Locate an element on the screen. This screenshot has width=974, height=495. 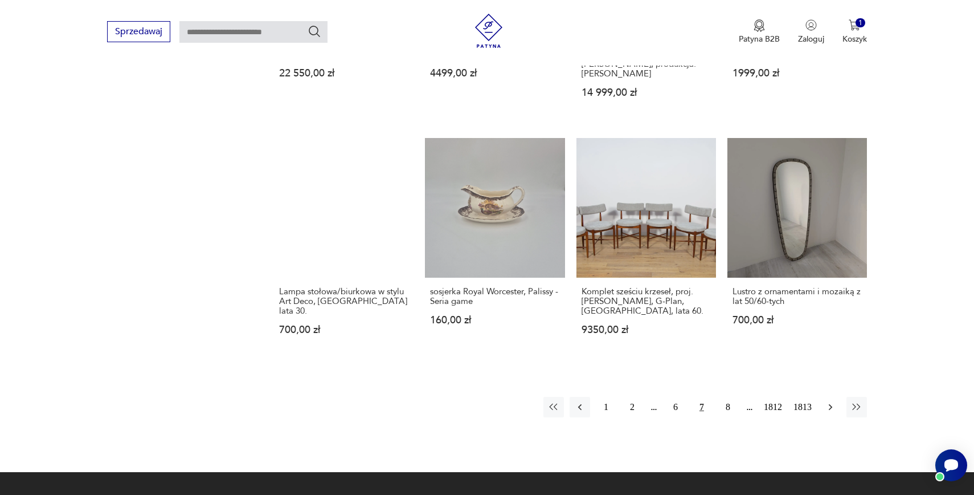
h3: Lustro z ornamentami i mozaiką z lat 50/60-tych is located at coordinates (797, 296).